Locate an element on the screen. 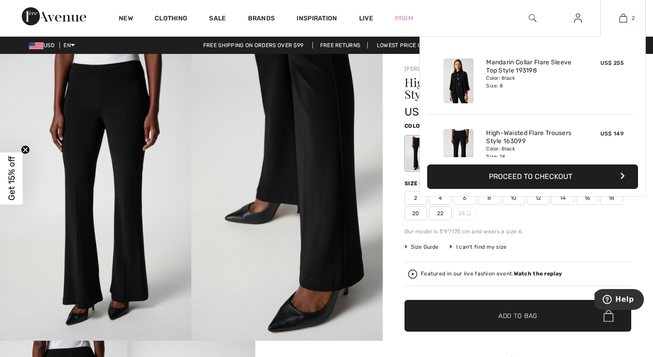  a: Sale is located at coordinates (217, 19).